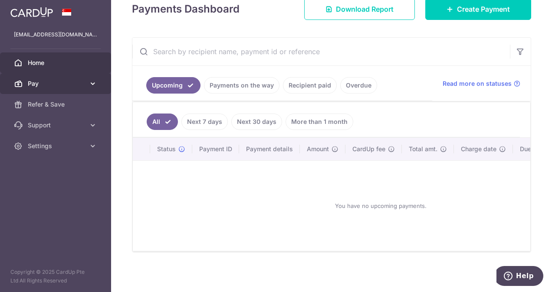 This screenshot has width=552, height=292. What do you see at coordinates (358, 85) in the screenshot?
I see `a: Overdue` at bounding box center [358, 85].